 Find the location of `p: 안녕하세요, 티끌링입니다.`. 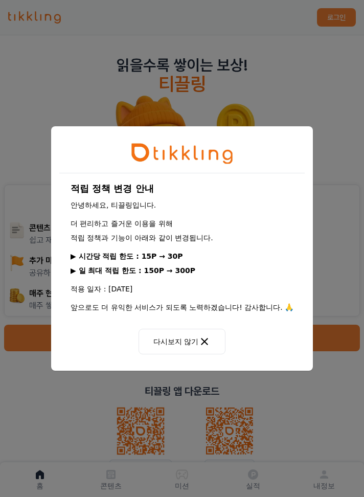

p: 안녕하세요, 티끌링입니다. is located at coordinates (182, 205).